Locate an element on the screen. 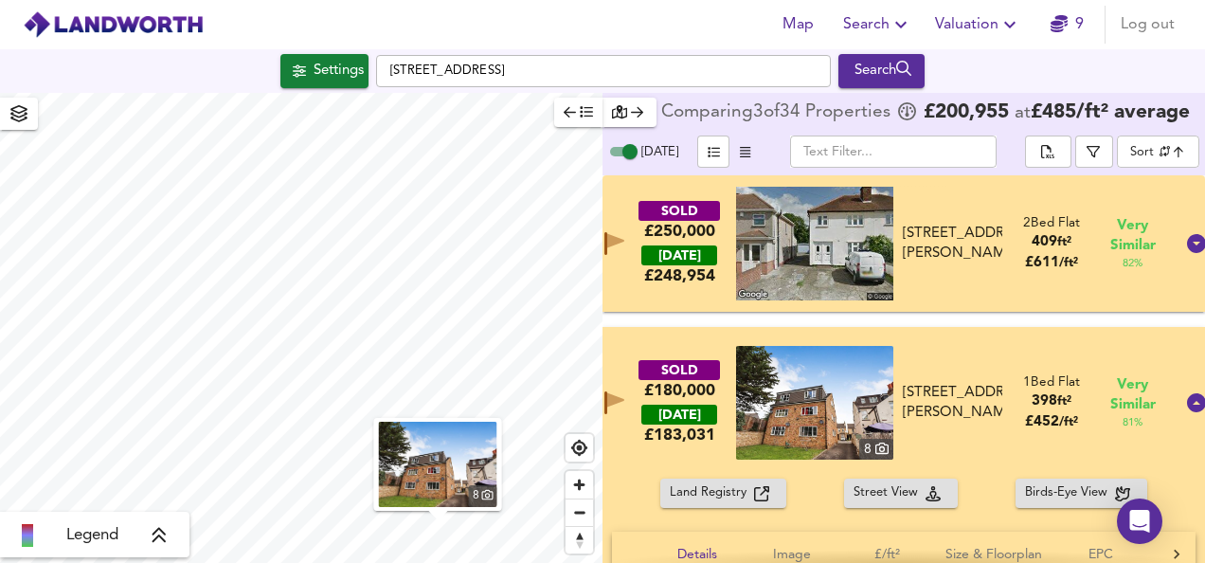  span: 82 % is located at coordinates (1132, 263).